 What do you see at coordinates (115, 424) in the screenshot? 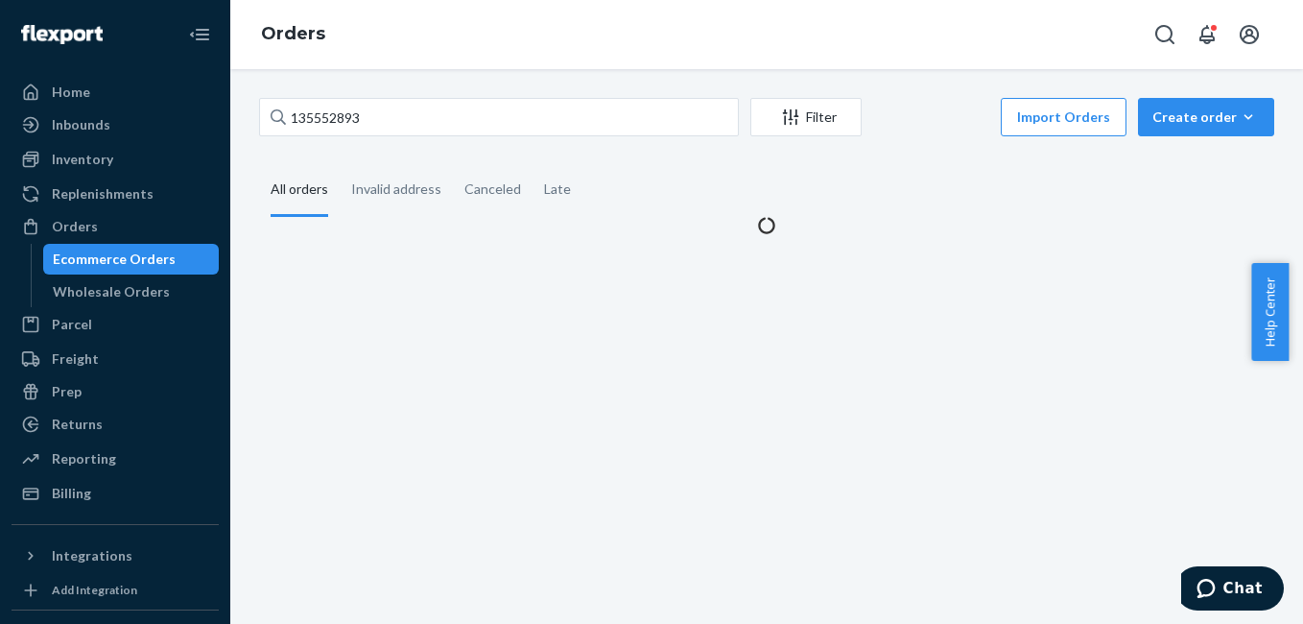
I see `a: Returns` at bounding box center [115, 424].